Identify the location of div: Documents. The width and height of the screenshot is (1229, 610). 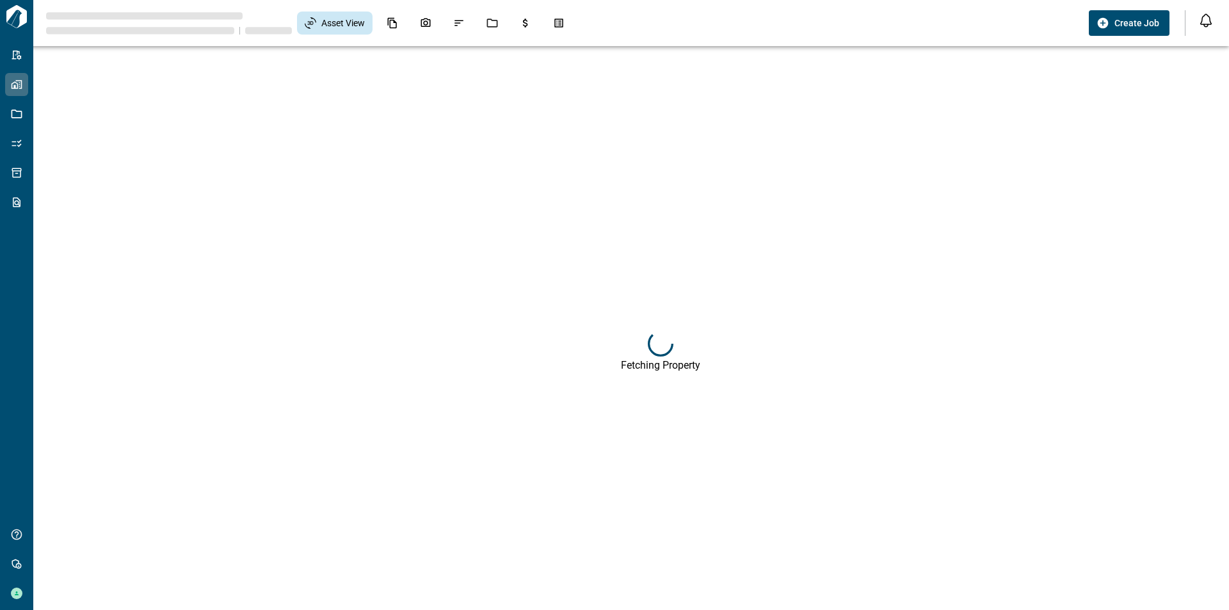
(392, 23).